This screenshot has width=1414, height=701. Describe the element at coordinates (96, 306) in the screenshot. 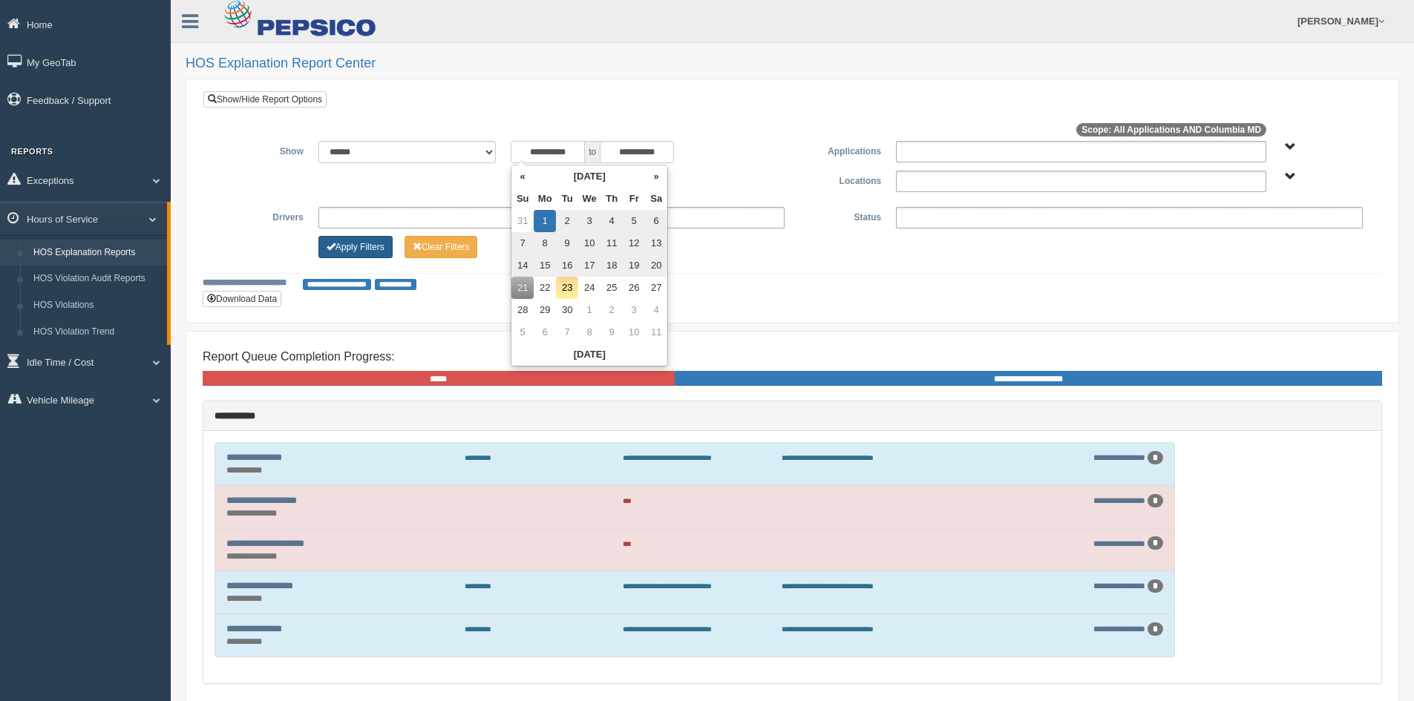

I see `a: HOS Violations` at that location.